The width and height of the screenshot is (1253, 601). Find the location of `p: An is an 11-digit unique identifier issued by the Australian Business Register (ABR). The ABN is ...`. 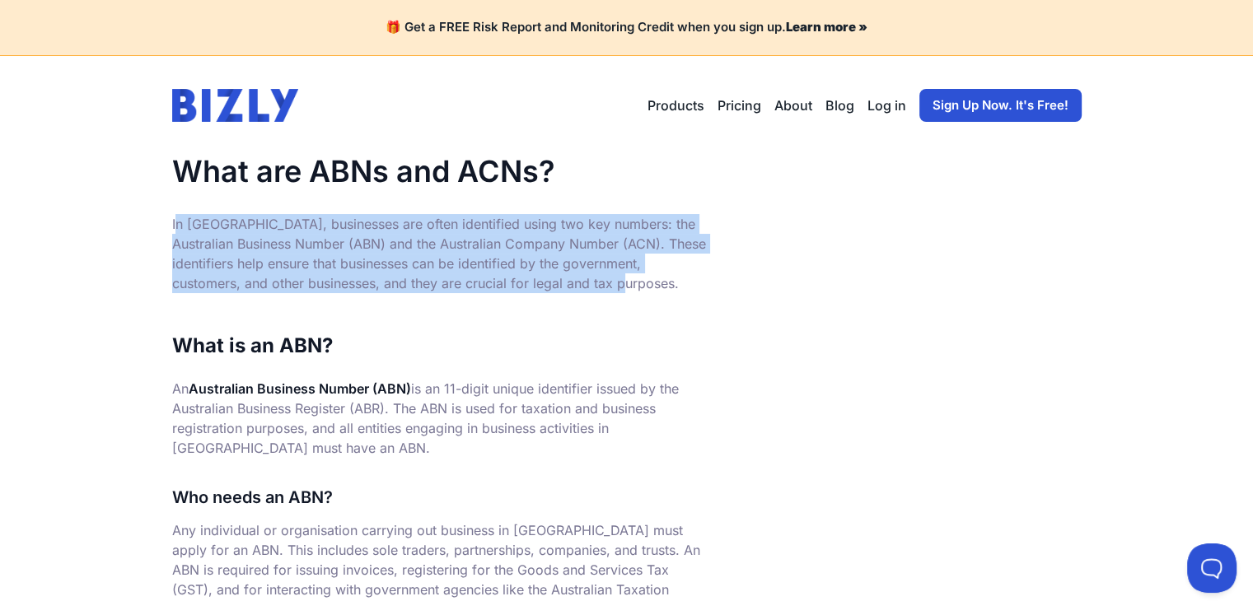

p: An is an 11-digit unique identifier issued by the Australian Business Register (ABR). The ABN is ... is located at coordinates (440, 418).